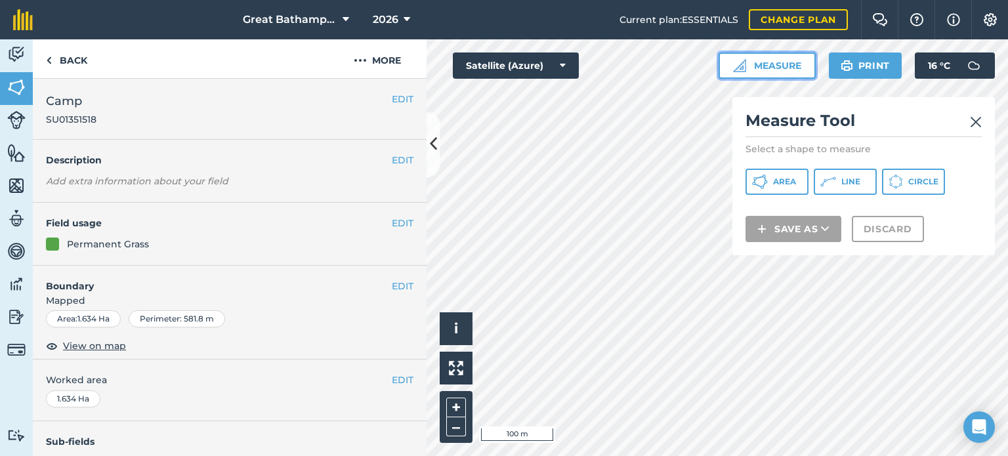  Describe the element at coordinates (83, 319) in the screenshot. I see `div: Area : 1.634 Ha` at that location.